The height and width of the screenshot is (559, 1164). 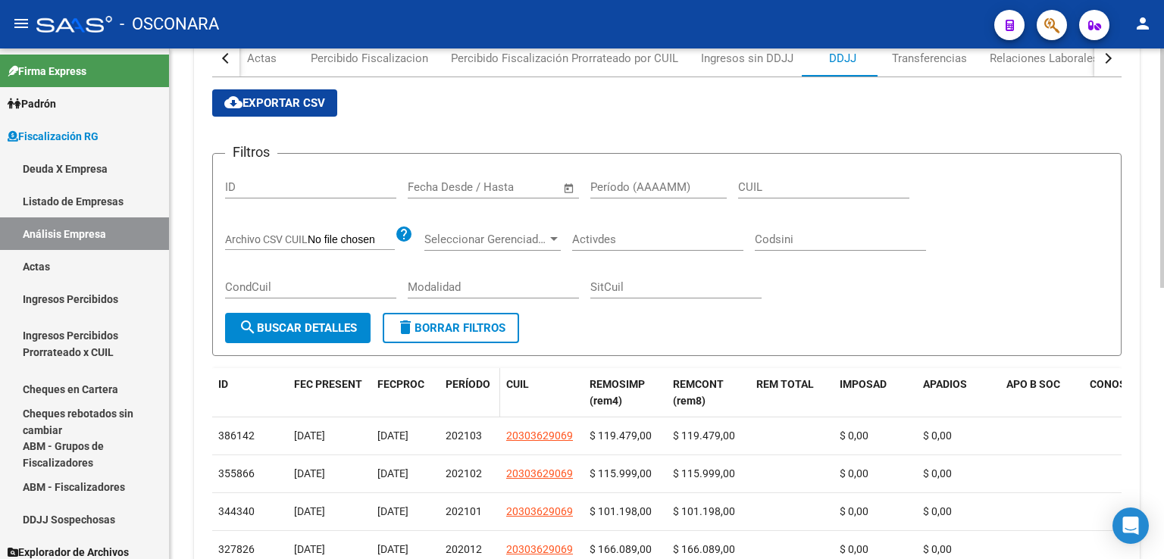 What do you see at coordinates (298, 328) in the screenshot?
I see `span: Buscar Detalles` at bounding box center [298, 328].